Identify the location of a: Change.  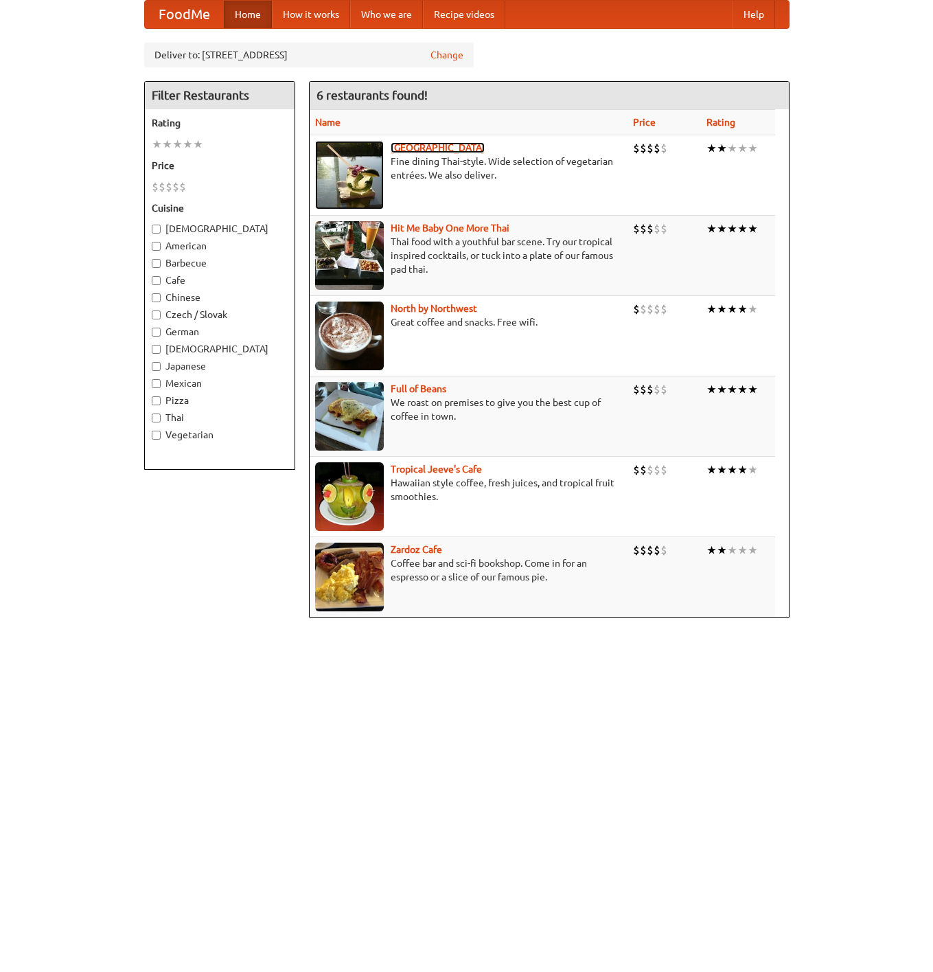
(447, 55).